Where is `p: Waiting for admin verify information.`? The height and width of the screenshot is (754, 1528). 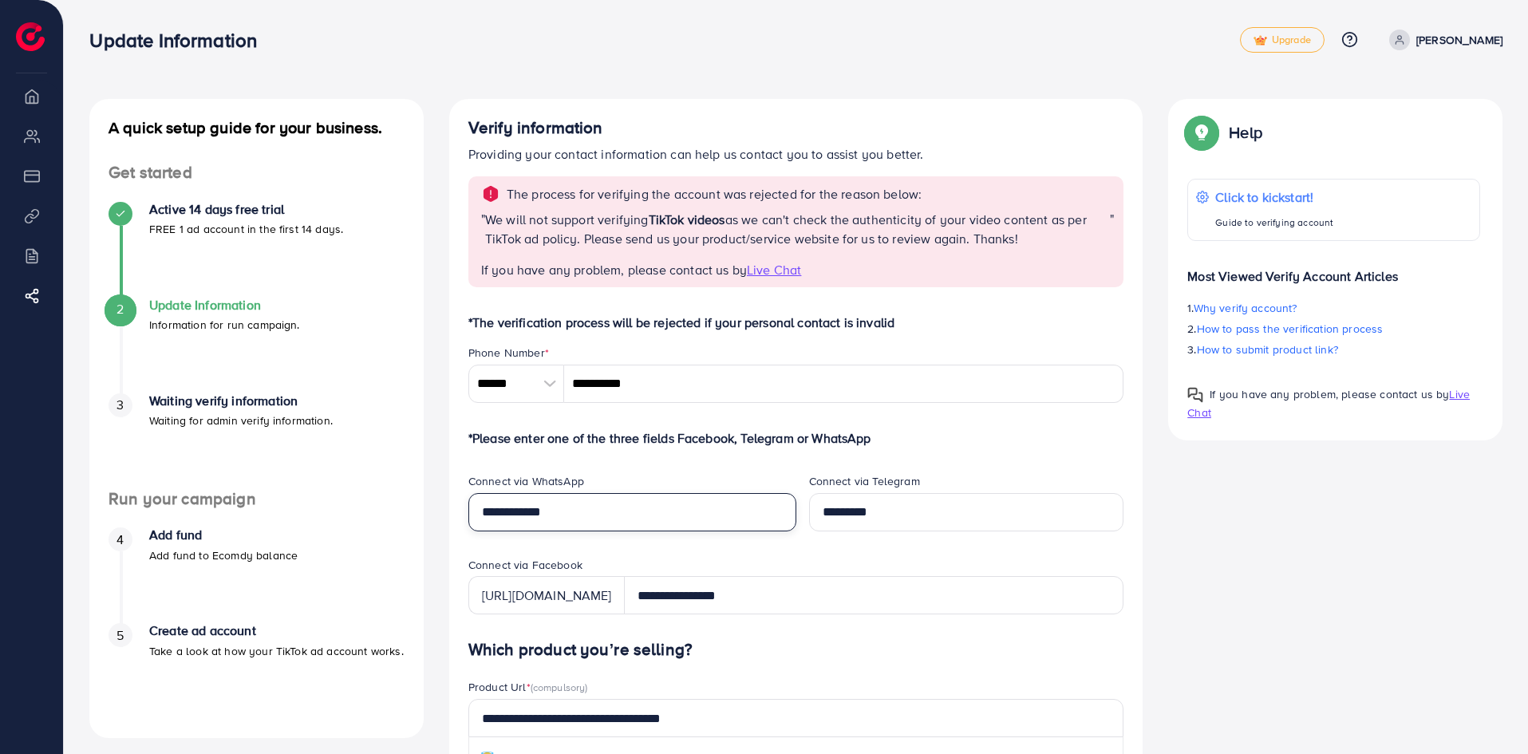 p: Waiting for admin verify information. is located at coordinates (241, 420).